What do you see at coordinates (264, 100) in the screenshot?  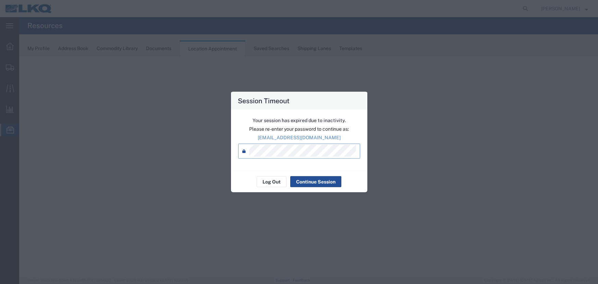 I see `h4: Session Timeout` at bounding box center [264, 100].